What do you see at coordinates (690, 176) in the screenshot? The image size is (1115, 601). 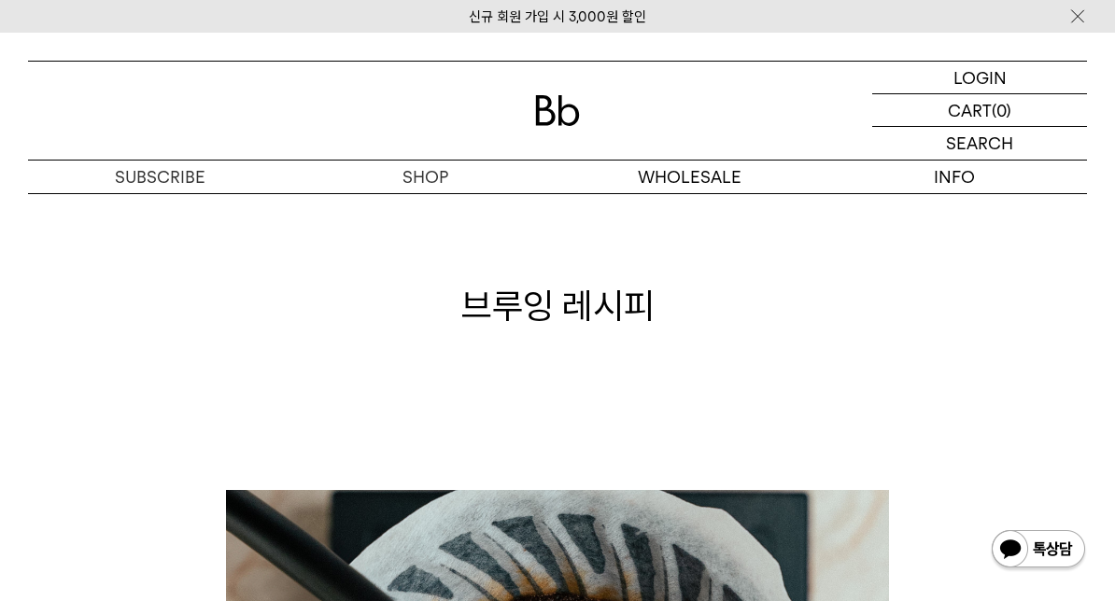 I see `p: WHOLESALE` at bounding box center [690, 176].